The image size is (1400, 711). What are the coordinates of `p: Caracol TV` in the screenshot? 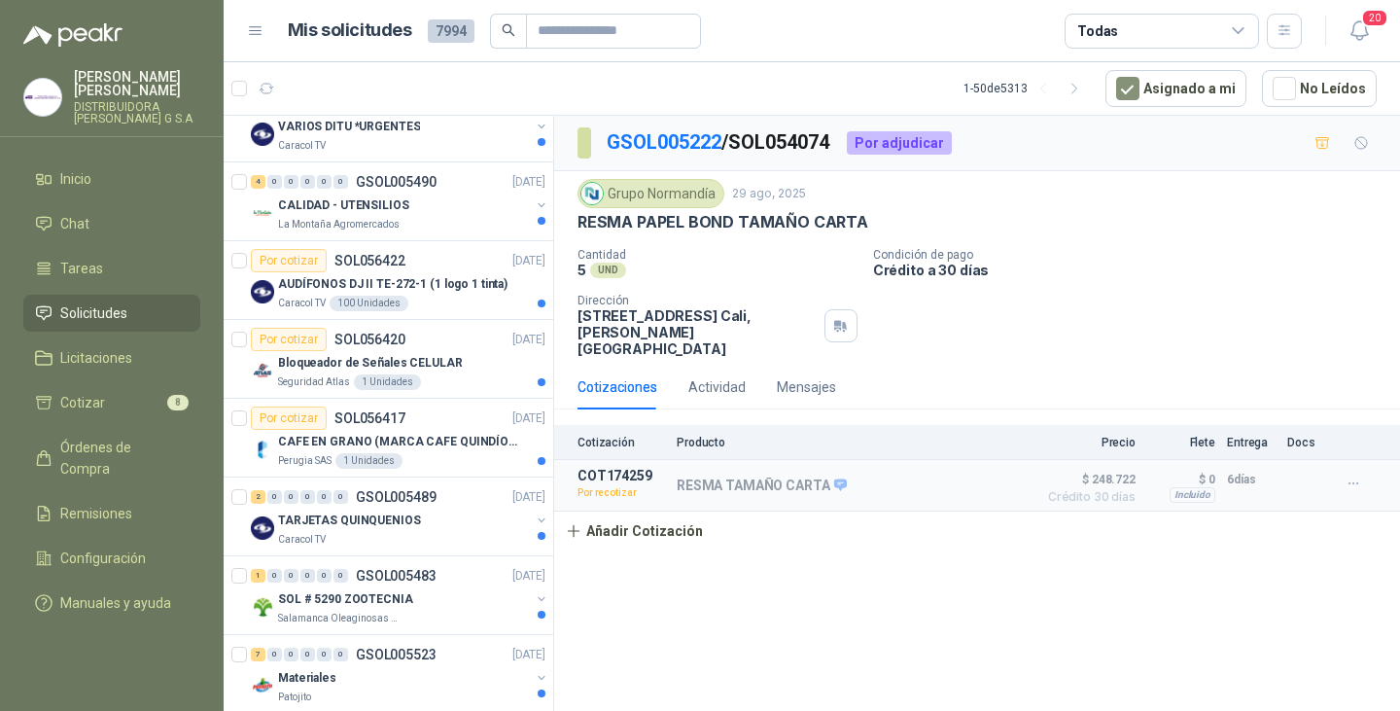 It's located at (301, 146).